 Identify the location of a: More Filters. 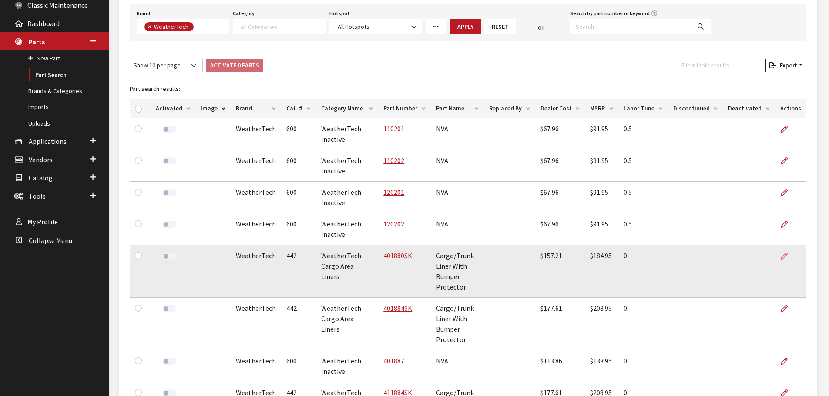
(436, 27).